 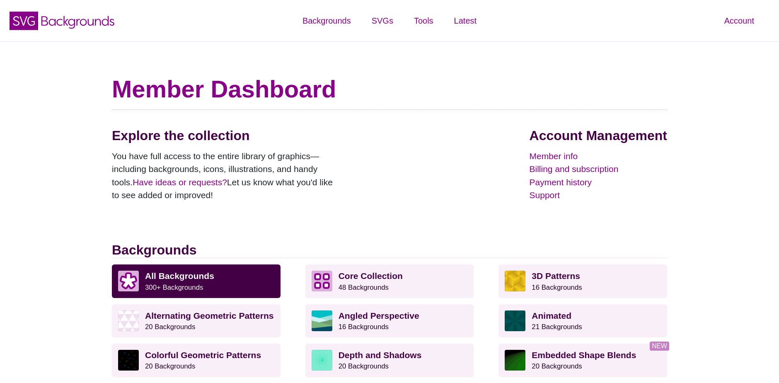 I want to click on strong: Depth and Shadows, so click(x=380, y=355).